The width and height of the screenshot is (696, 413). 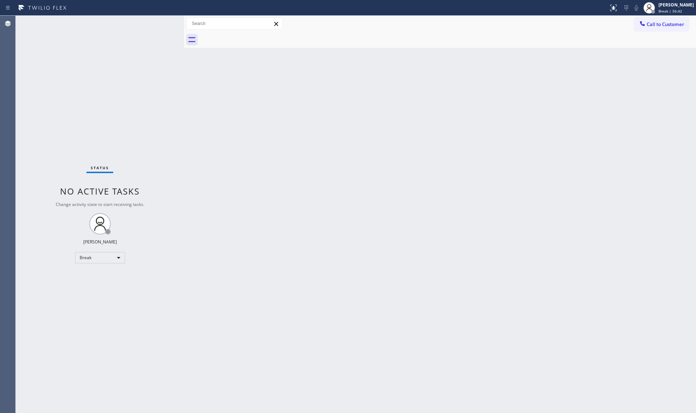 I want to click on span: Status, so click(x=100, y=168).